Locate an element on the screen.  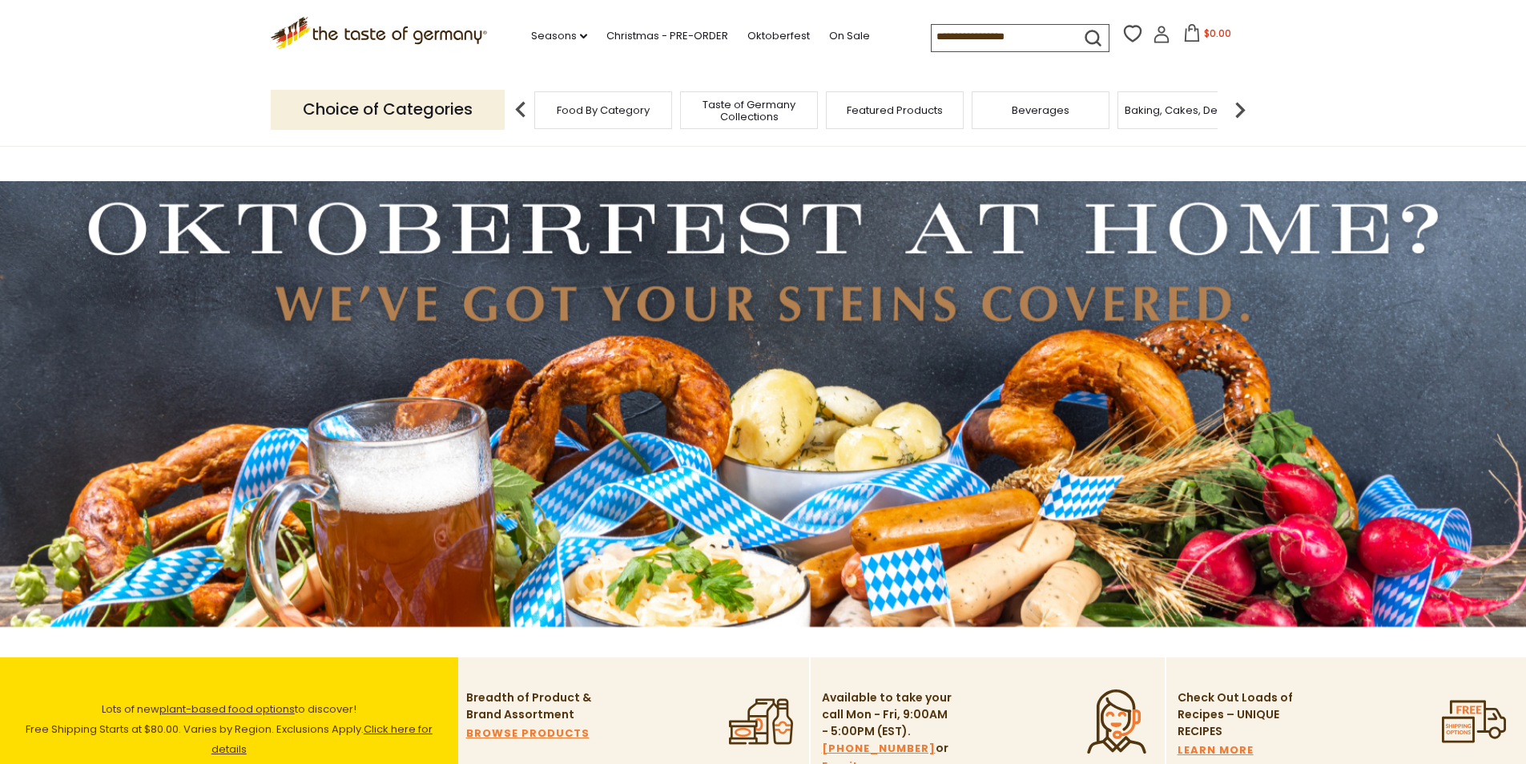
a: Featured Products is located at coordinates (895, 110).